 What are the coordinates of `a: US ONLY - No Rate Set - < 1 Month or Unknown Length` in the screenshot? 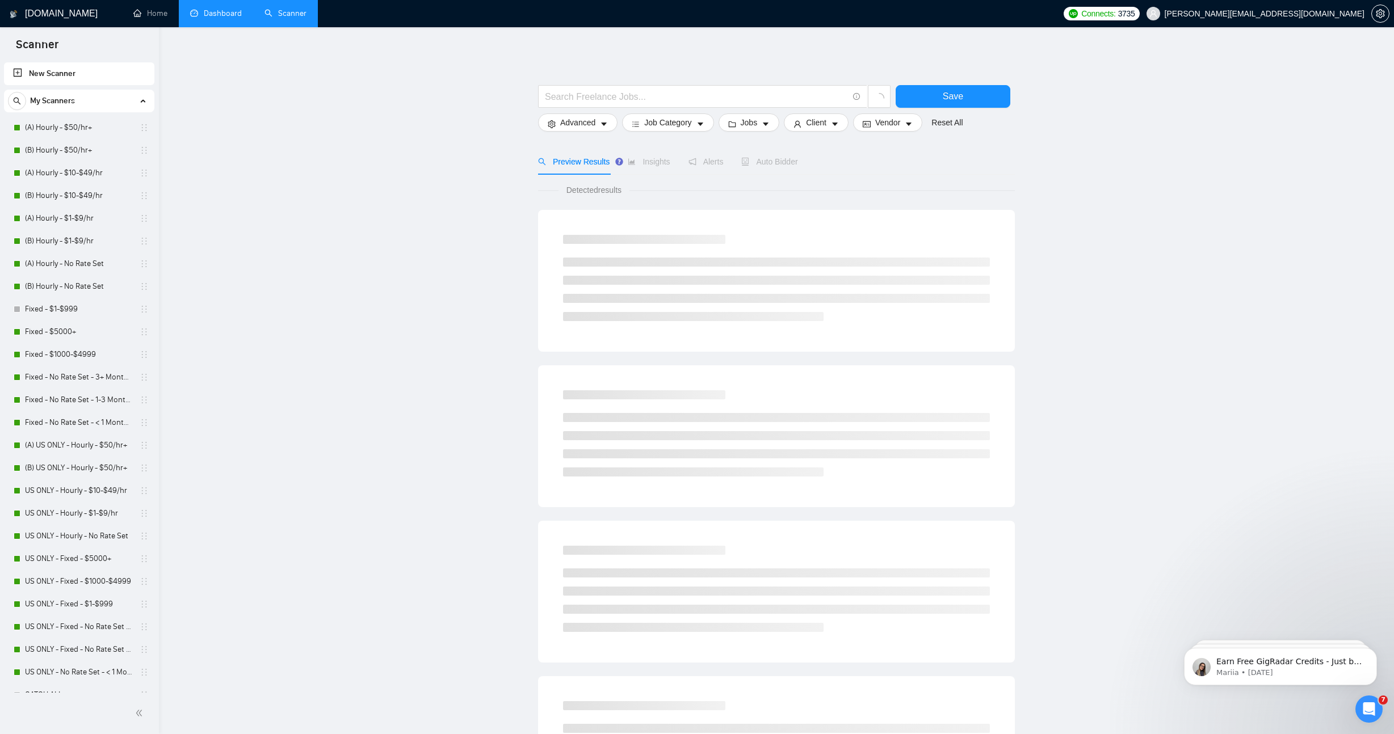 It's located at (79, 672).